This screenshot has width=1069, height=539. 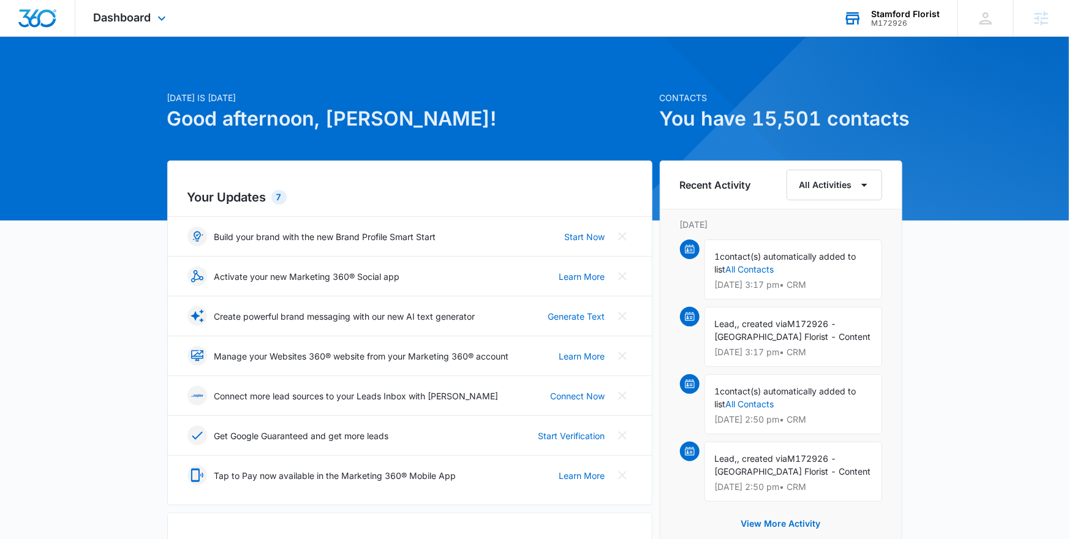 I want to click on button: View More Activity, so click(x=781, y=524).